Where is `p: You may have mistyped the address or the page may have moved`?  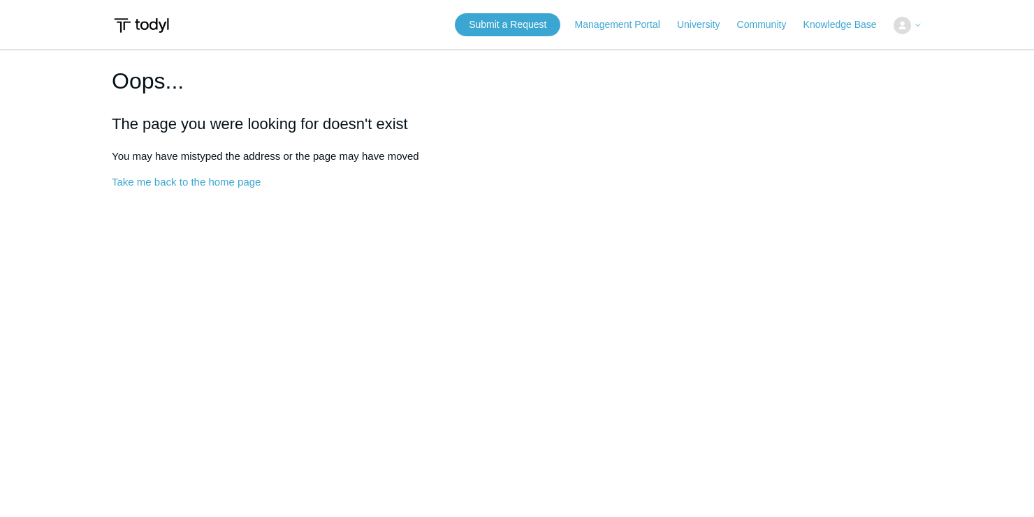 p: You may have mistyped the address or the page may have moved is located at coordinates (517, 156).